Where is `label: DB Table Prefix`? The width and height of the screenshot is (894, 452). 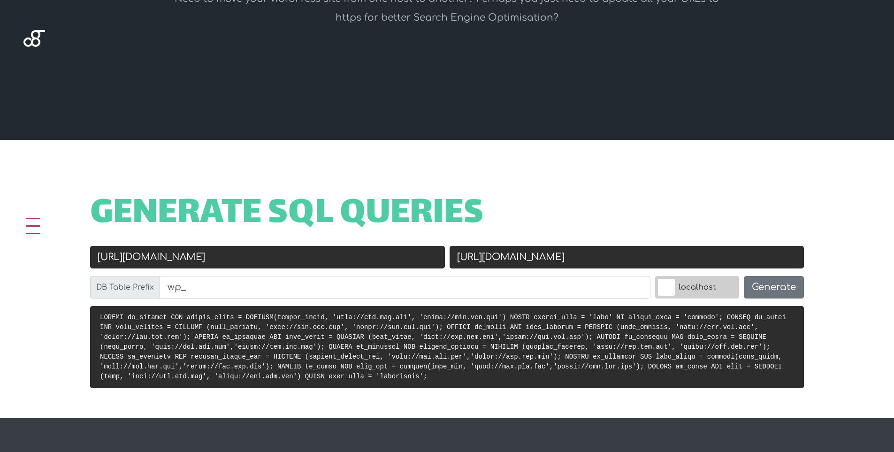 label: DB Table Prefix is located at coordinates (125, 287).